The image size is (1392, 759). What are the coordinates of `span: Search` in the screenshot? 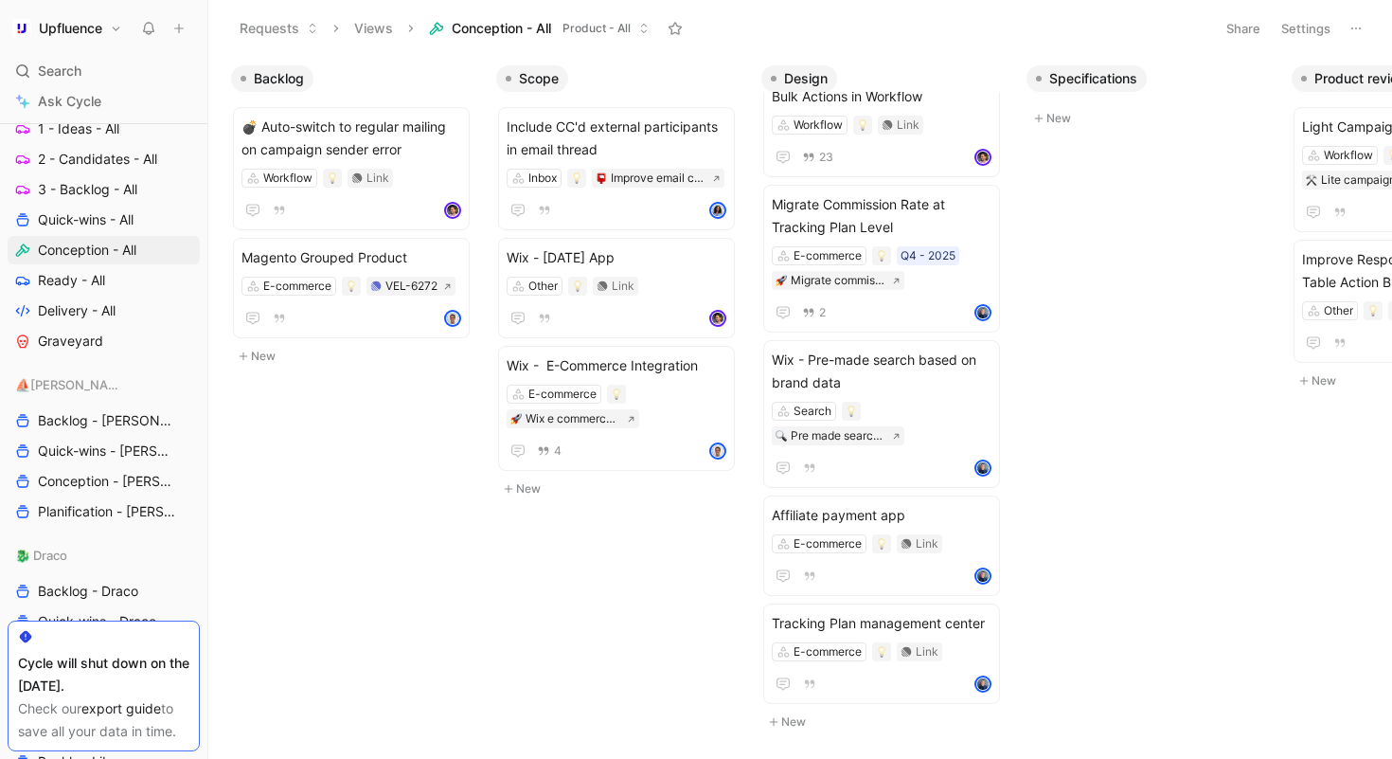 It's located at (60, 71).